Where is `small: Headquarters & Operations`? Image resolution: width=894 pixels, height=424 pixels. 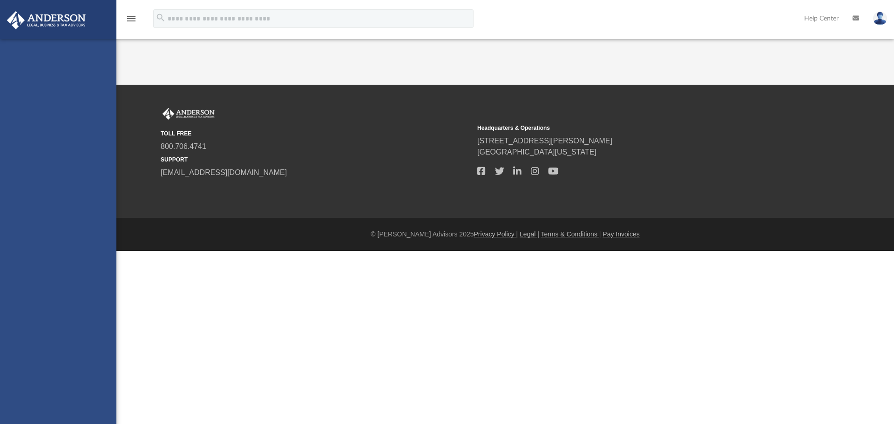 small: Headquarters & Operations is located at coordinates (632, 128).